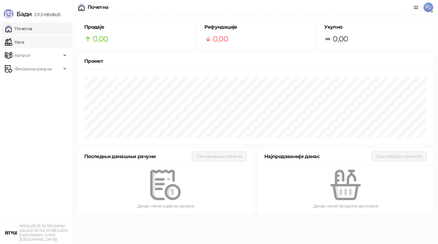 The width and height of the screenshot is (438, 244). I want to click on button: Сви продати артикли, so click(399, 156).